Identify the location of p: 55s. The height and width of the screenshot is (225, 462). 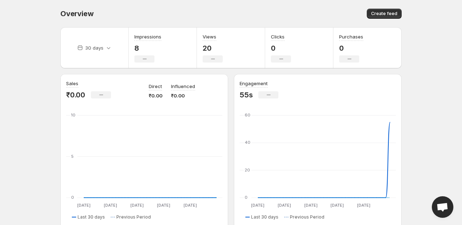
(246, 95).